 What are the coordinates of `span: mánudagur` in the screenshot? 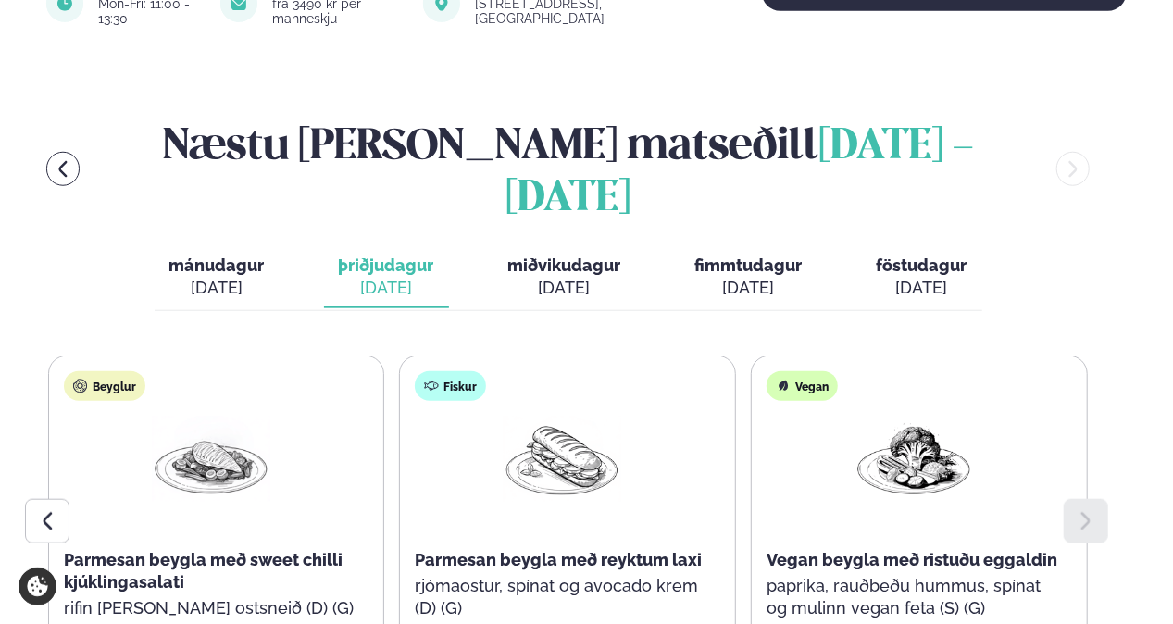 It's located at (217, 265).